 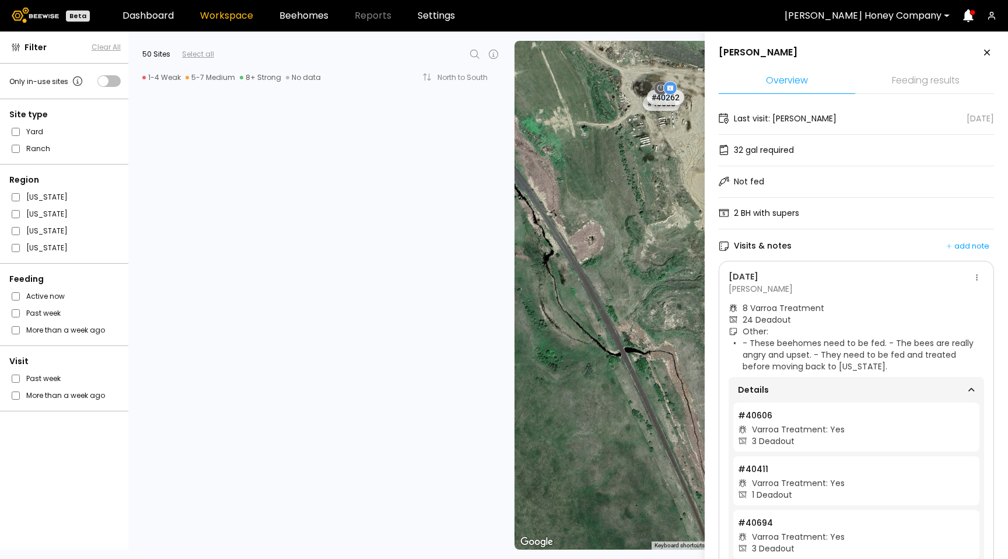 I want to click on button: add note, so click(x=968, y=246).